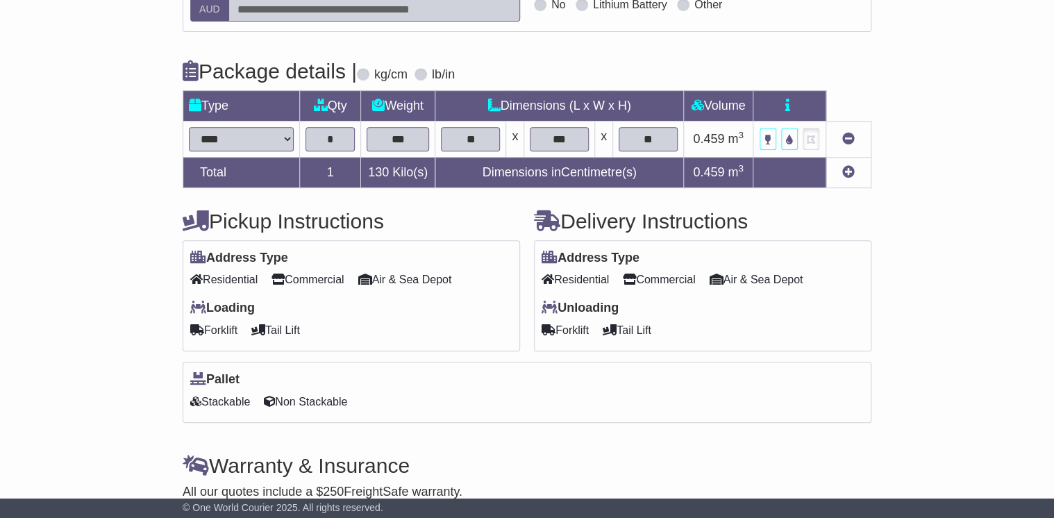 This screenshot has width=1054, height=518. I want to click on span: © One World Courier 2025. All rights reserved., so click(283, 507).